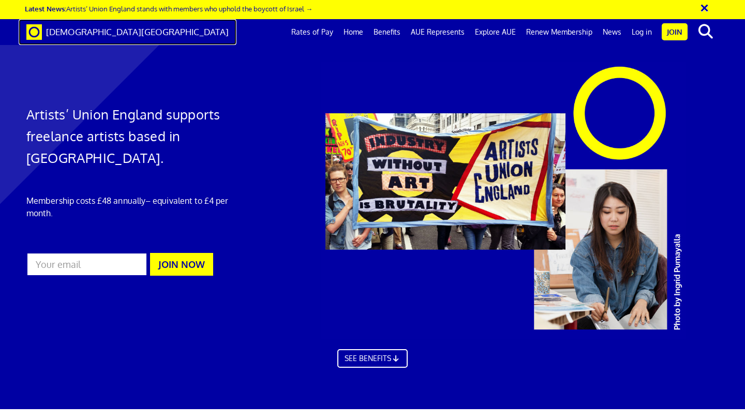  Describe the element at coordinates (87, 265) in the screenshot. I see `input: Your email` at that location.